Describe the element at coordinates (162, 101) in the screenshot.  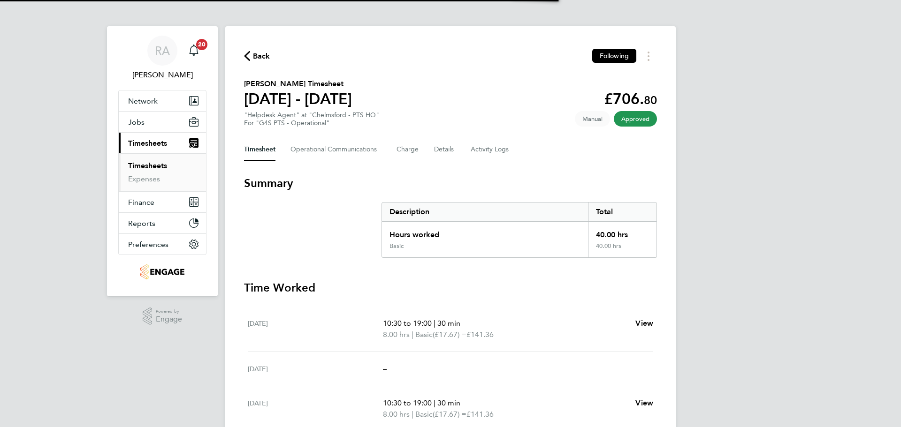
I see `button: Network` at that location.